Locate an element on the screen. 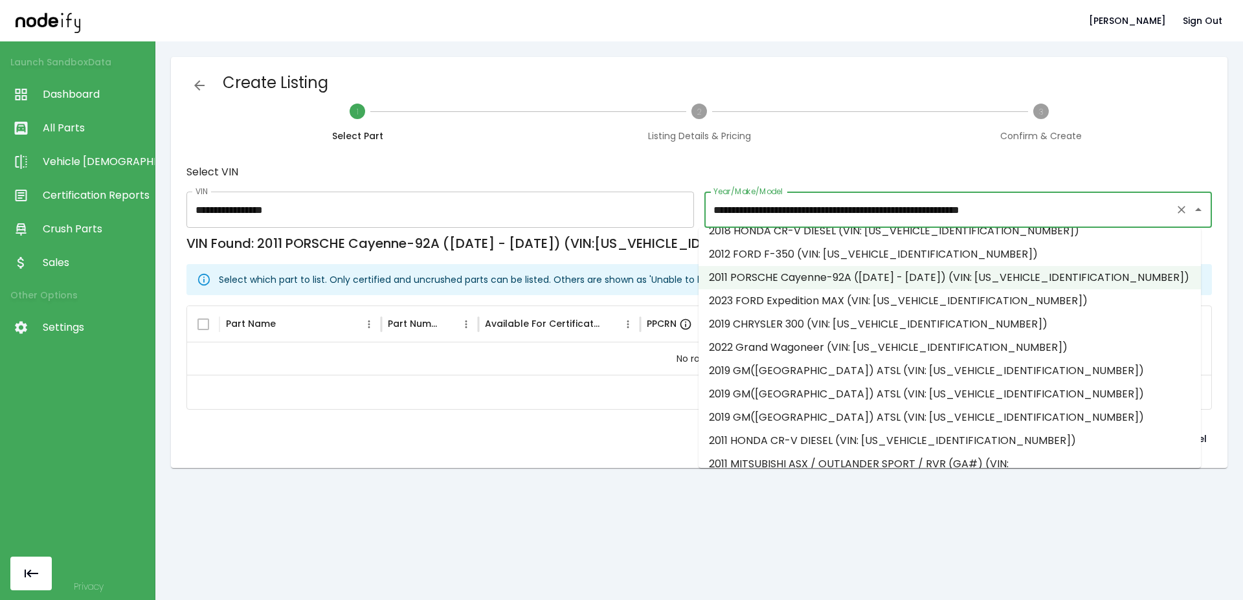 This screenshot has height=600, width=1243. text: 1 is located at coordinates (357, 111).